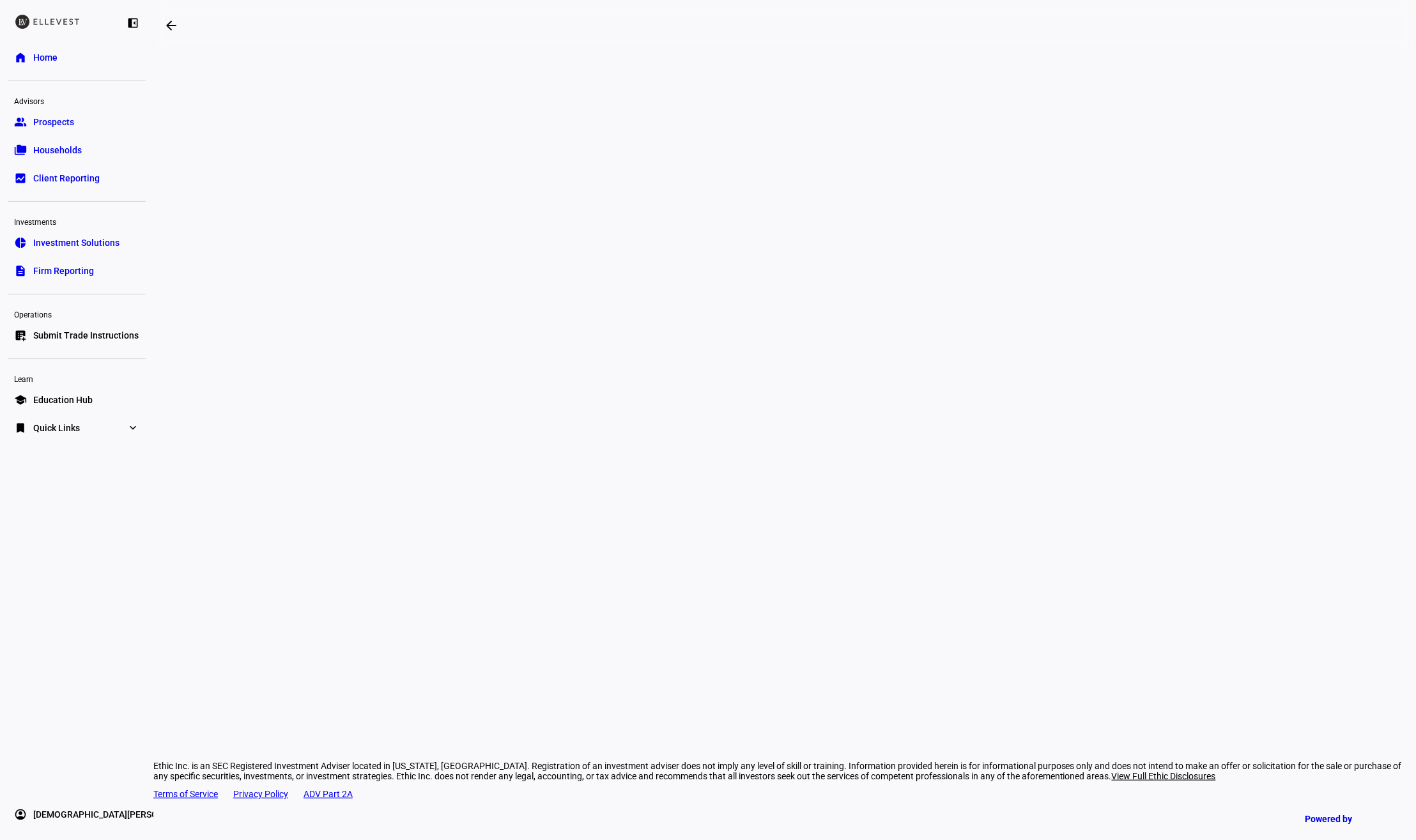 The height and width of the screenshot is (840, 1416). Describe the element at coordinates (20, 150) in the screenshot. I see `eth-mat-symbol: folder_copy` at that location.